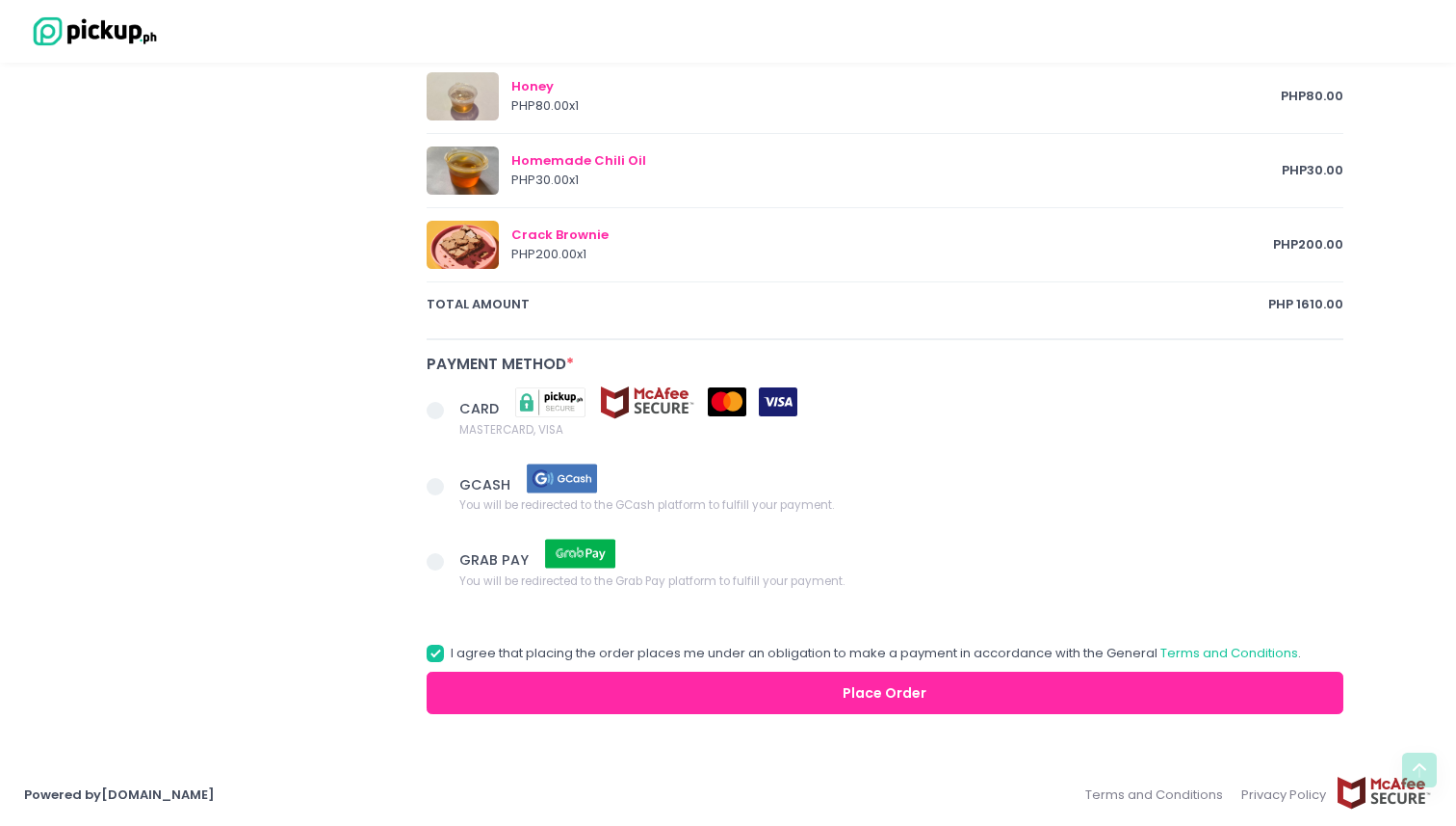 This screenshot has height=826, width=1456. I want to click on span: MASTERCARD, VISA, so click(627, 429).